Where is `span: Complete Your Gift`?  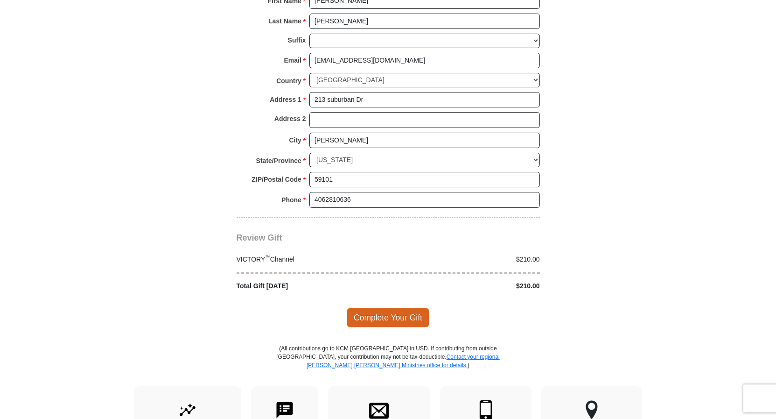 span: Complete Your Gift is located at coordinates (388, 317).